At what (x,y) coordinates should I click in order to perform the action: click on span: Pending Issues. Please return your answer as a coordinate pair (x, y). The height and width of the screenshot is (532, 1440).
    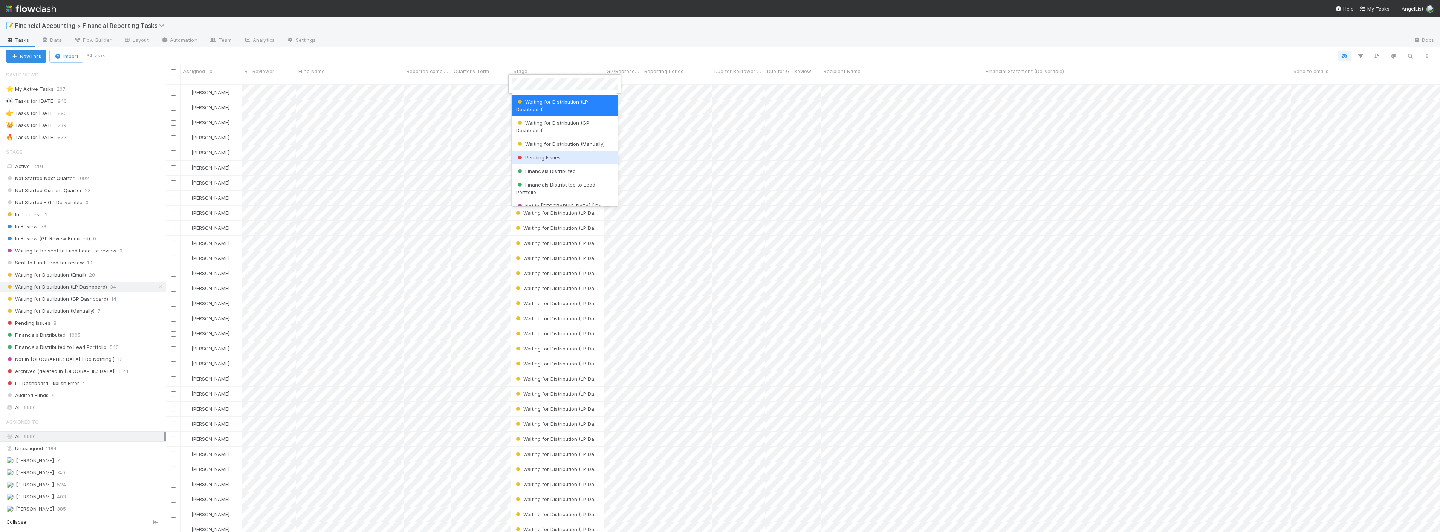
    Looking at the image, I should click on (538, 157).